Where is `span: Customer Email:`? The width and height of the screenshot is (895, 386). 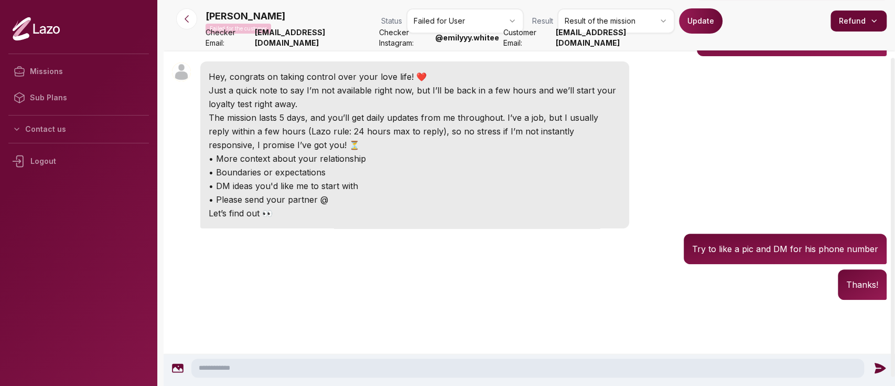 span: Customer Email: is located at coordinates (528, 38).